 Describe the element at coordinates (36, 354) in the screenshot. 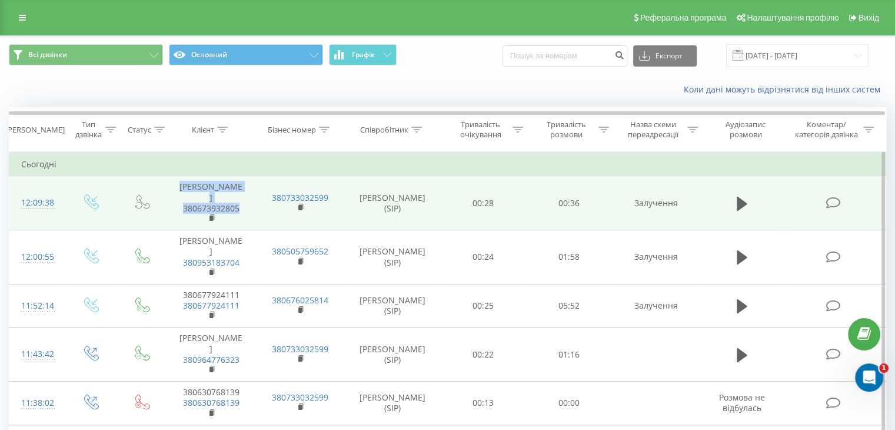

I see `div: 11:43:42` at that location.